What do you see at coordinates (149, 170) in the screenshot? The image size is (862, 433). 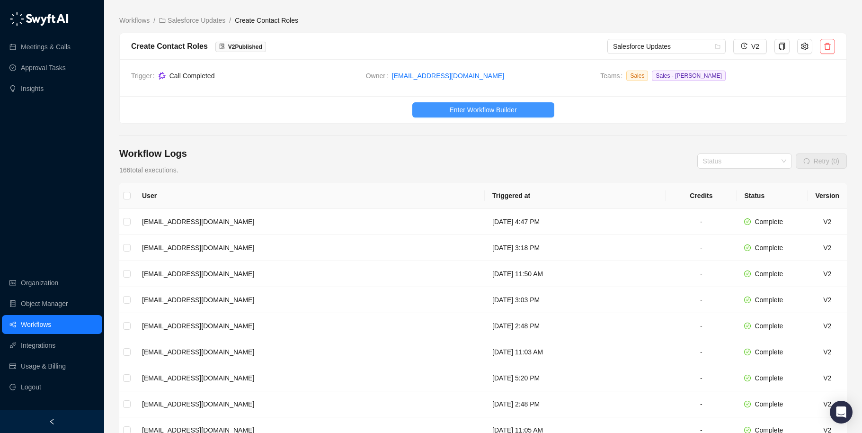 I see `span: 166 total executions.` at bounding box center [149, 170].